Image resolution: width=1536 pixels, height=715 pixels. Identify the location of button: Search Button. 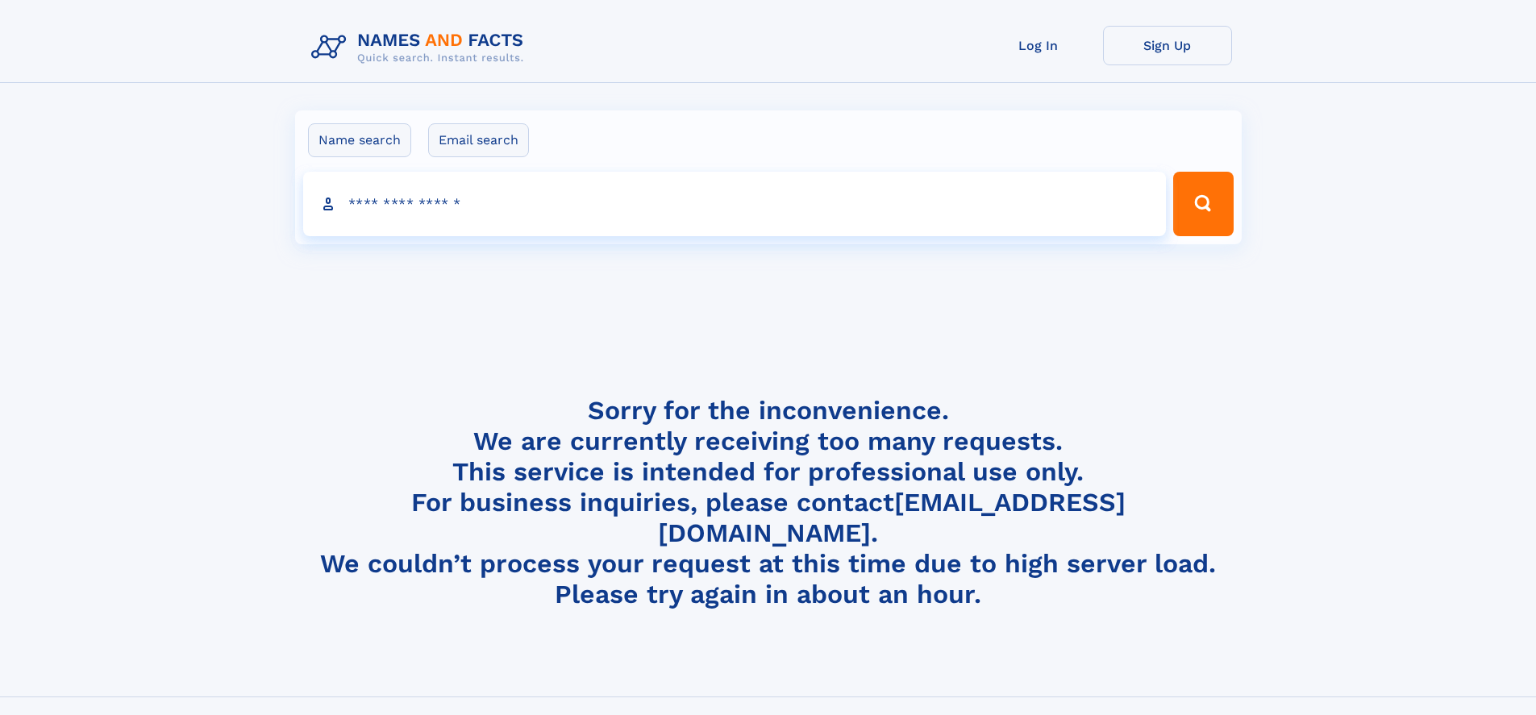
(1203, 204).